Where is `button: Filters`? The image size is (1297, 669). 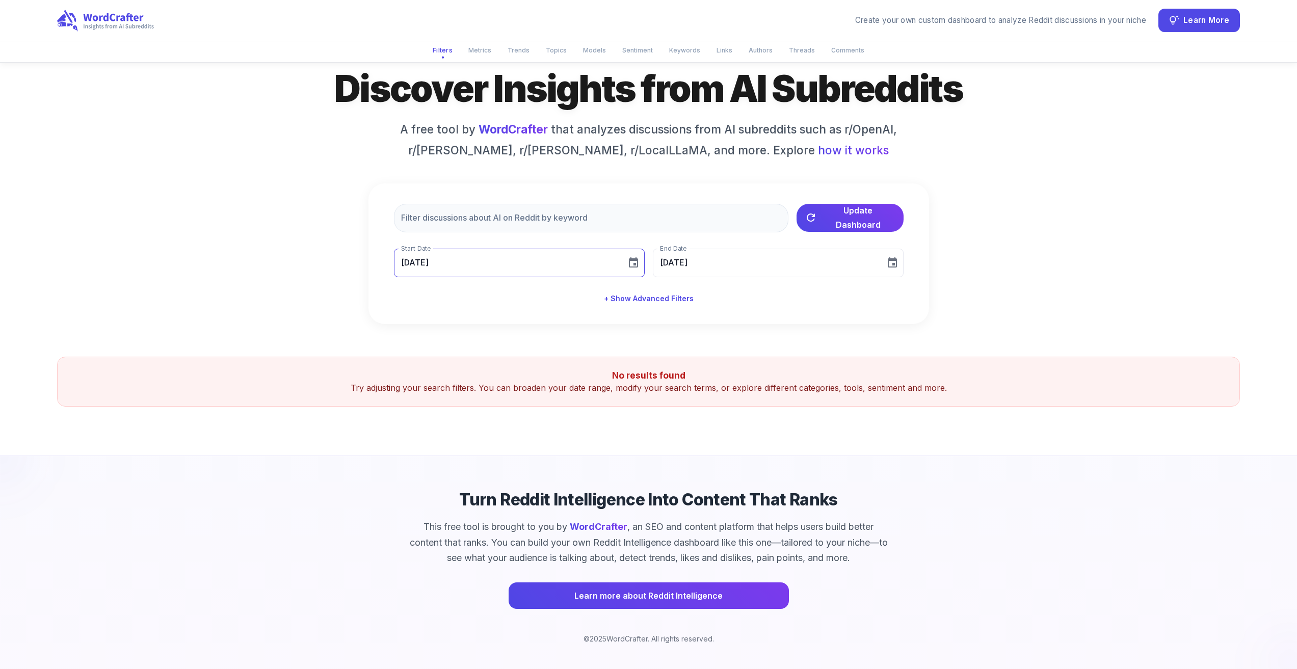
button: Filters is located at coordinates (442, 50).